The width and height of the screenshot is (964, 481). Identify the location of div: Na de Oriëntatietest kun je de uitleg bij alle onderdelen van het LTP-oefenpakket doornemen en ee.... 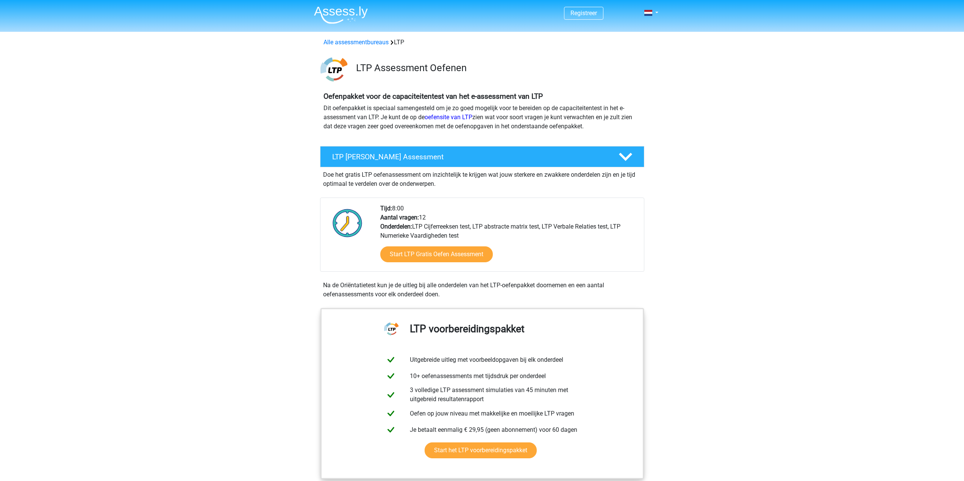
(482, 290).